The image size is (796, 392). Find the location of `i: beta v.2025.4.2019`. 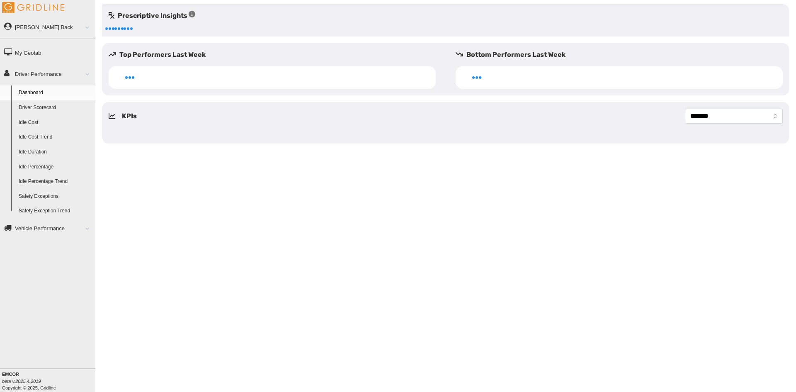

i: beta v.2025.4.2019 is located at coordinates (21, 381).